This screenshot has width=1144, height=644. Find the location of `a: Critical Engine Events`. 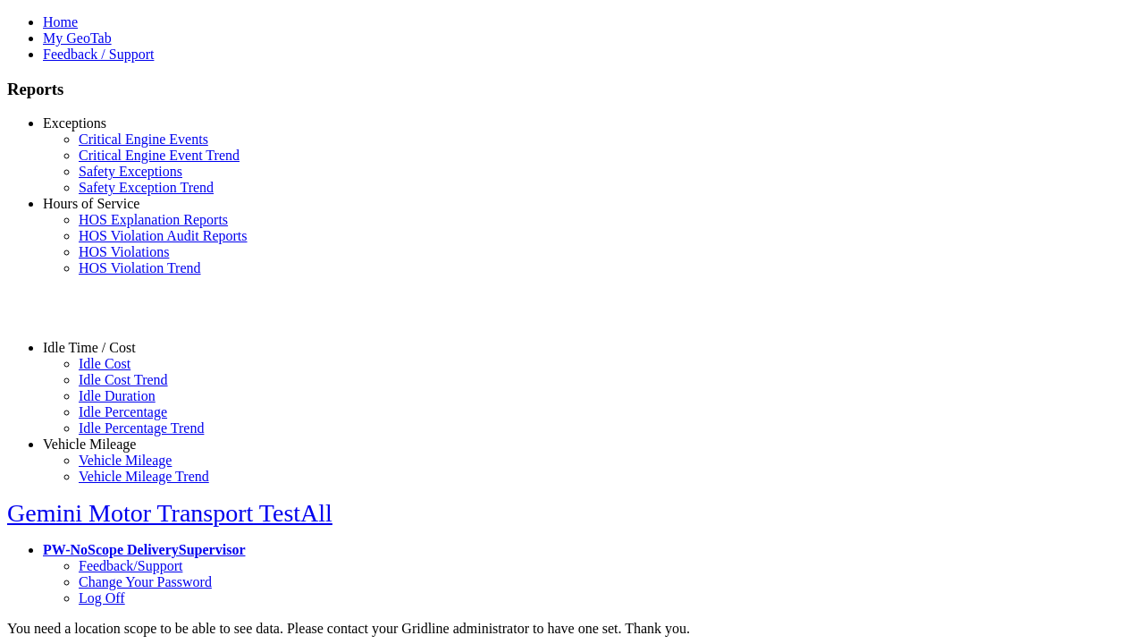

a: Critical Engine Events is located at coordinates (143, 139).